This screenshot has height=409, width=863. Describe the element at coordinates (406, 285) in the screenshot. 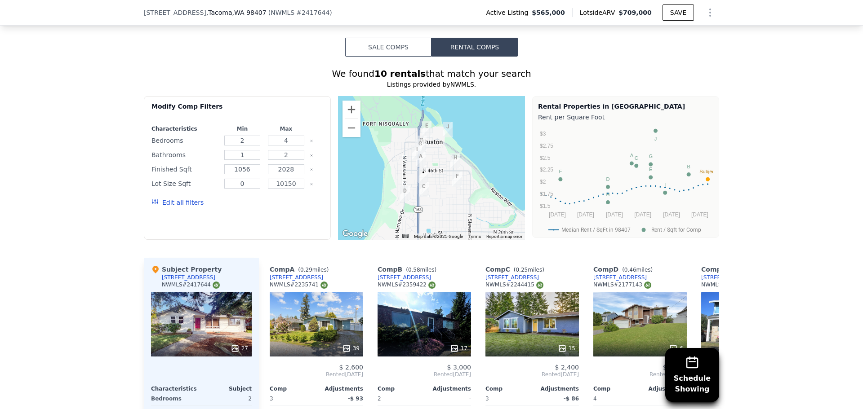

I see `div: NWMLS # 2359422` at that location.